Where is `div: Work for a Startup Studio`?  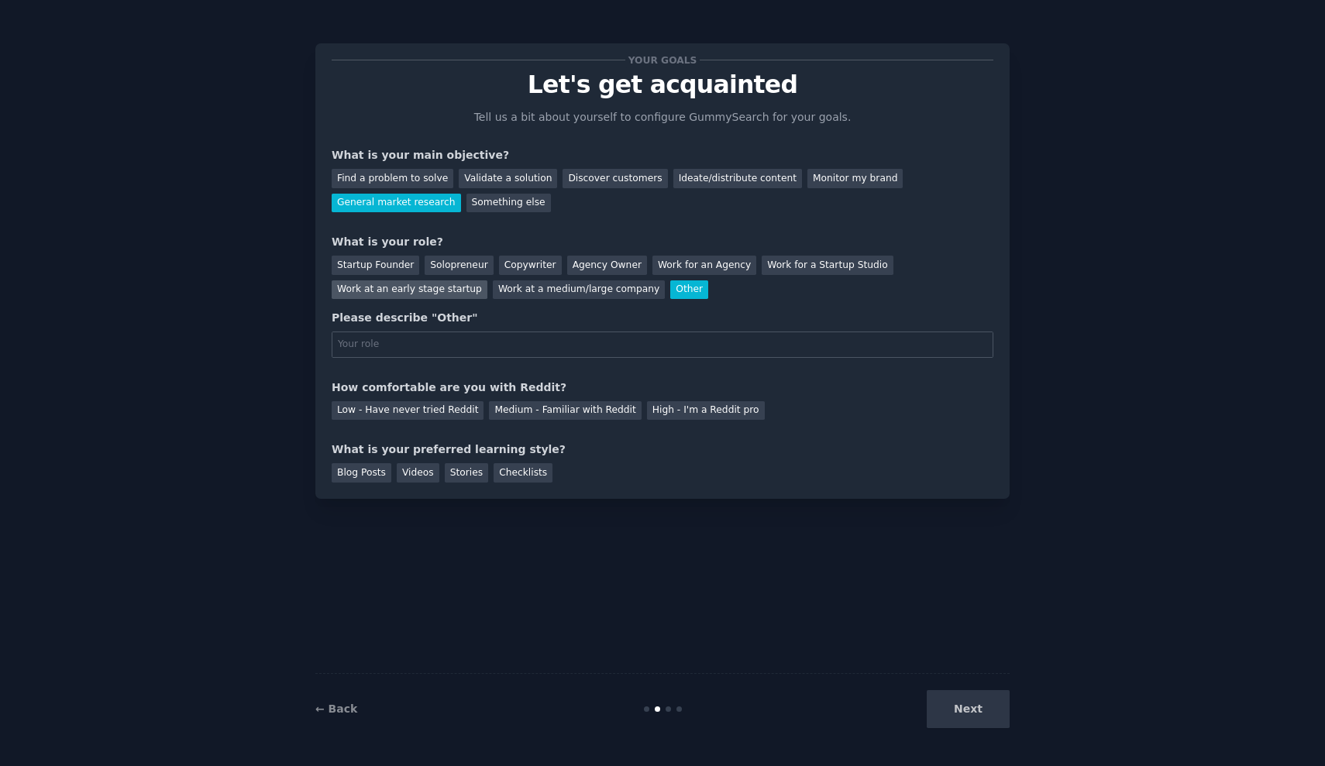 div: Work for a Startup Studio is located at coordinates (827, 265).